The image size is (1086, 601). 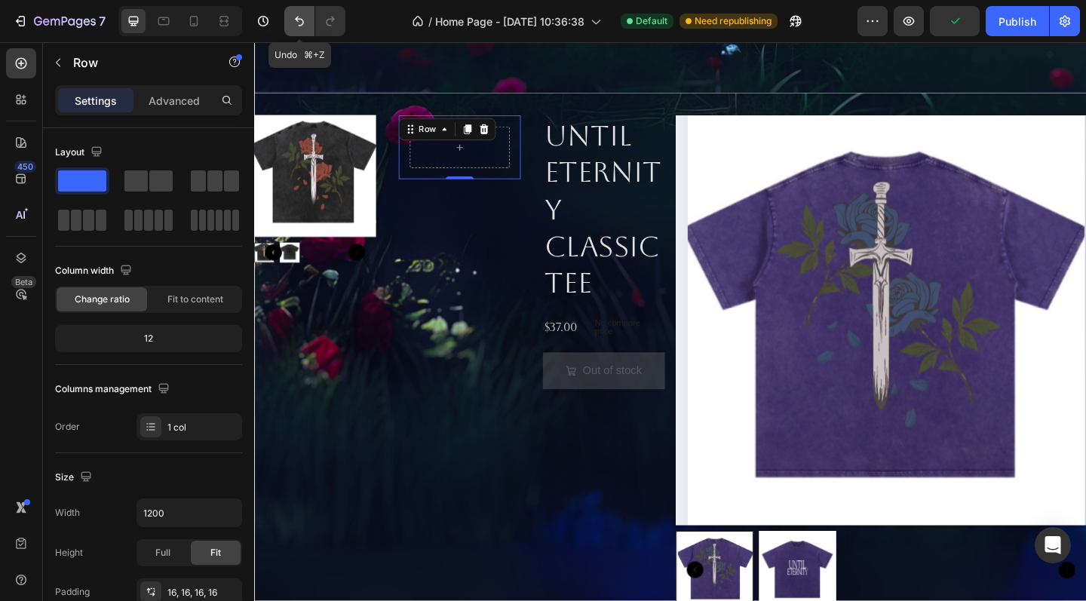 What do you see at coordinates (174, 100) in the screenshot?
I see `p: Advanced` at bounding box center [174, 100].